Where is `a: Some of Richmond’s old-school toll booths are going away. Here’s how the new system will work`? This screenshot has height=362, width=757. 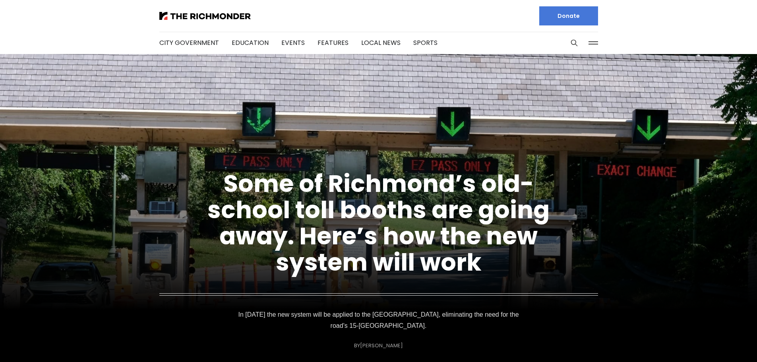 a: Some of Richmond’s old-school toll booths are going away. Here’s how the new system will work is located at coordinates (378, 223).